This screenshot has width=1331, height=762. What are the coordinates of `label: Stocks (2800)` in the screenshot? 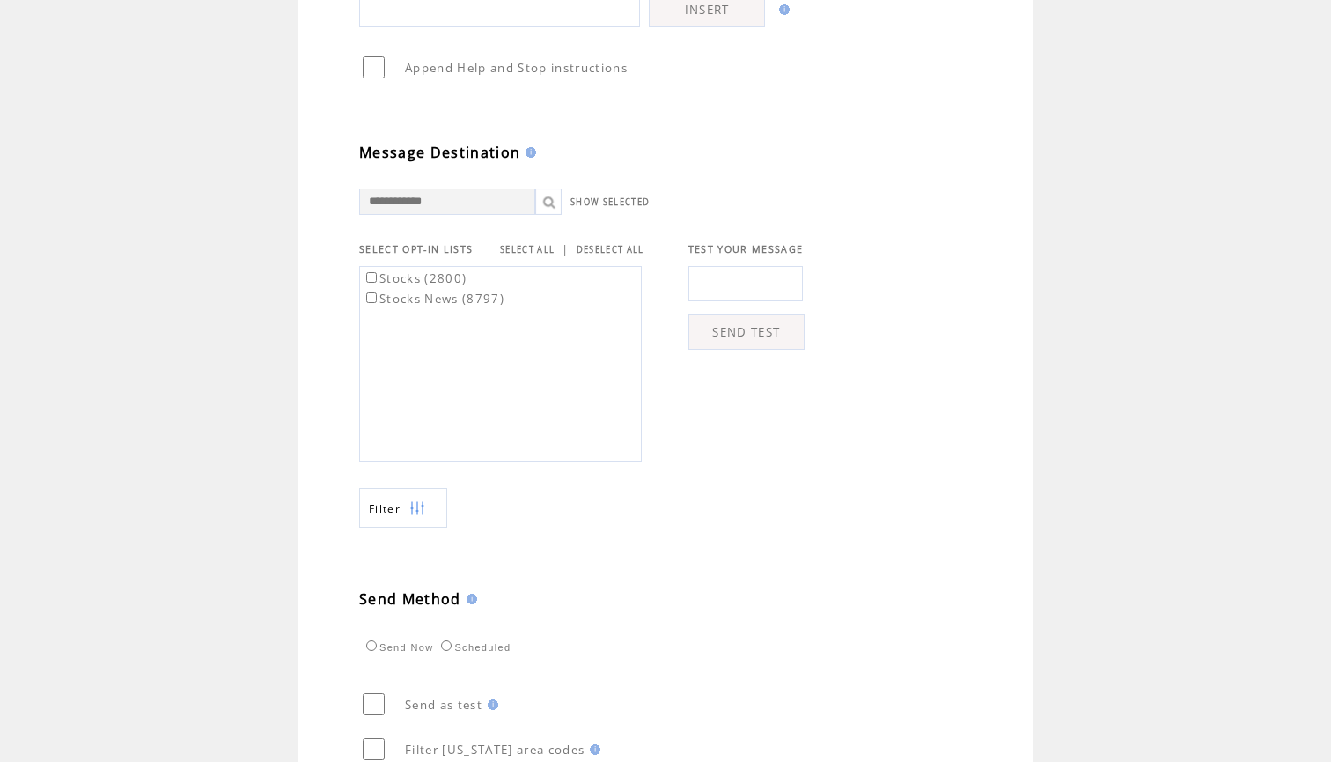 It's located at (415, 278).